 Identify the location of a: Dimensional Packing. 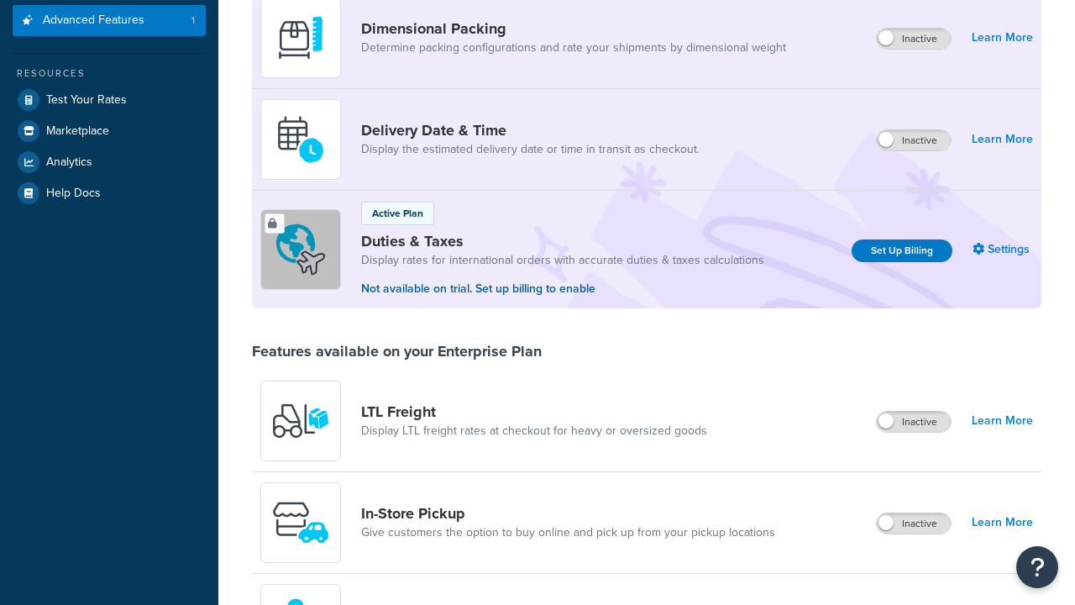
(574, 29).